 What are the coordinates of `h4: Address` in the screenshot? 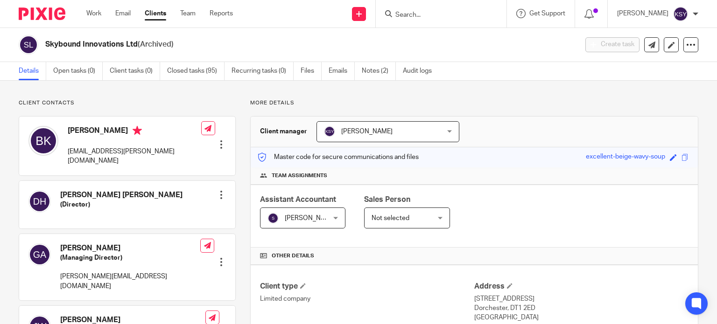 It's located at (581, 286).